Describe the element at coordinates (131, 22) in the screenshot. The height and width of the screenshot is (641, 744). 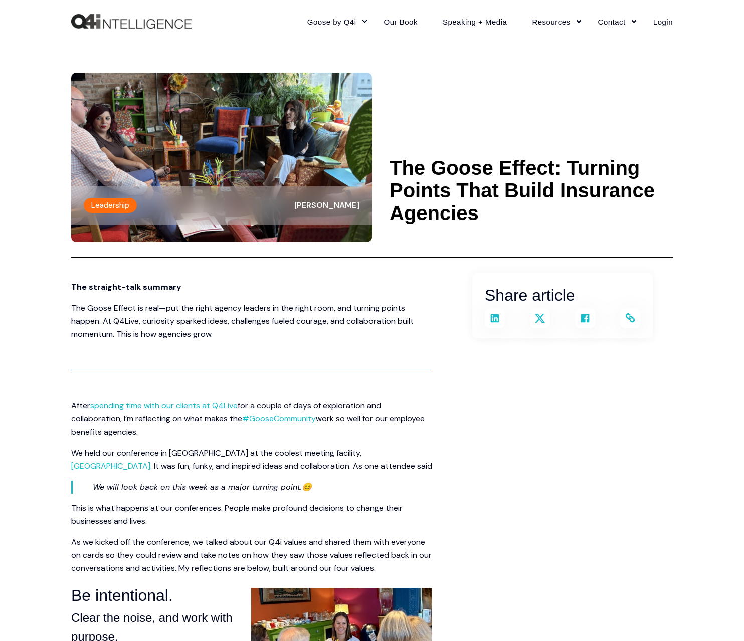
I see `img: Q4intelligence, LLC logo` at that location.